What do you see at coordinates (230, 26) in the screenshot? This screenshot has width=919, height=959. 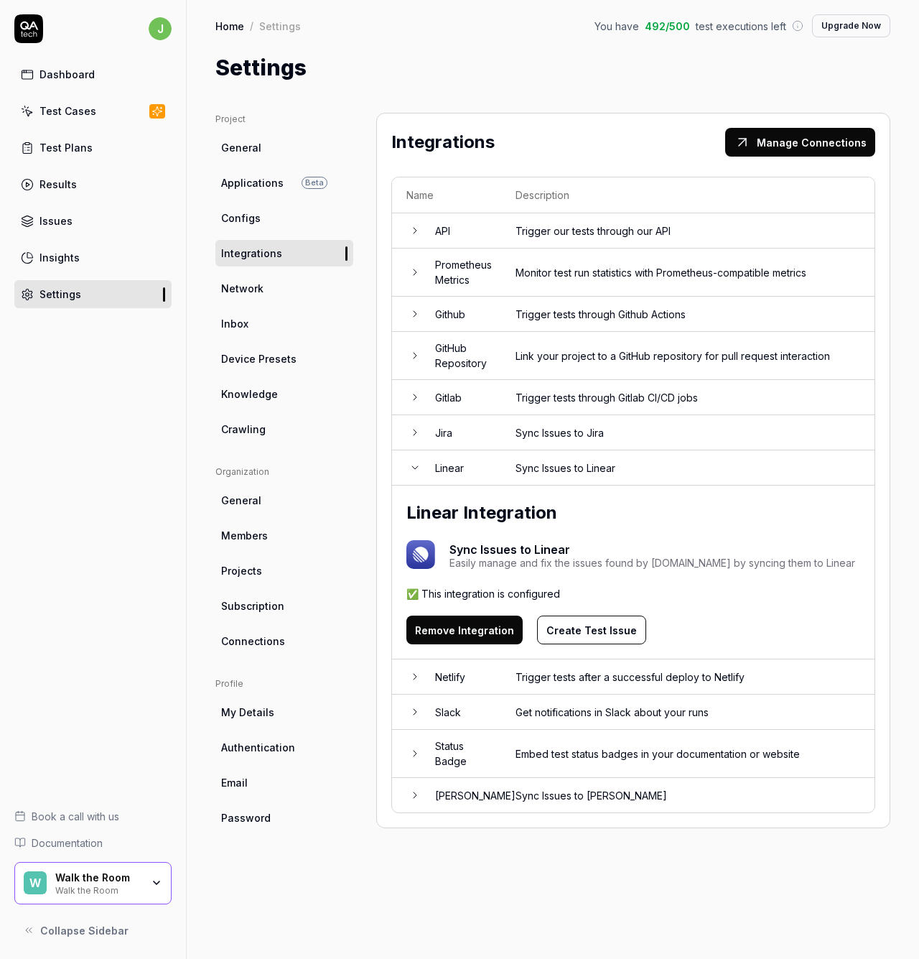 I see `a: Home` at bounding box center [230, 26].